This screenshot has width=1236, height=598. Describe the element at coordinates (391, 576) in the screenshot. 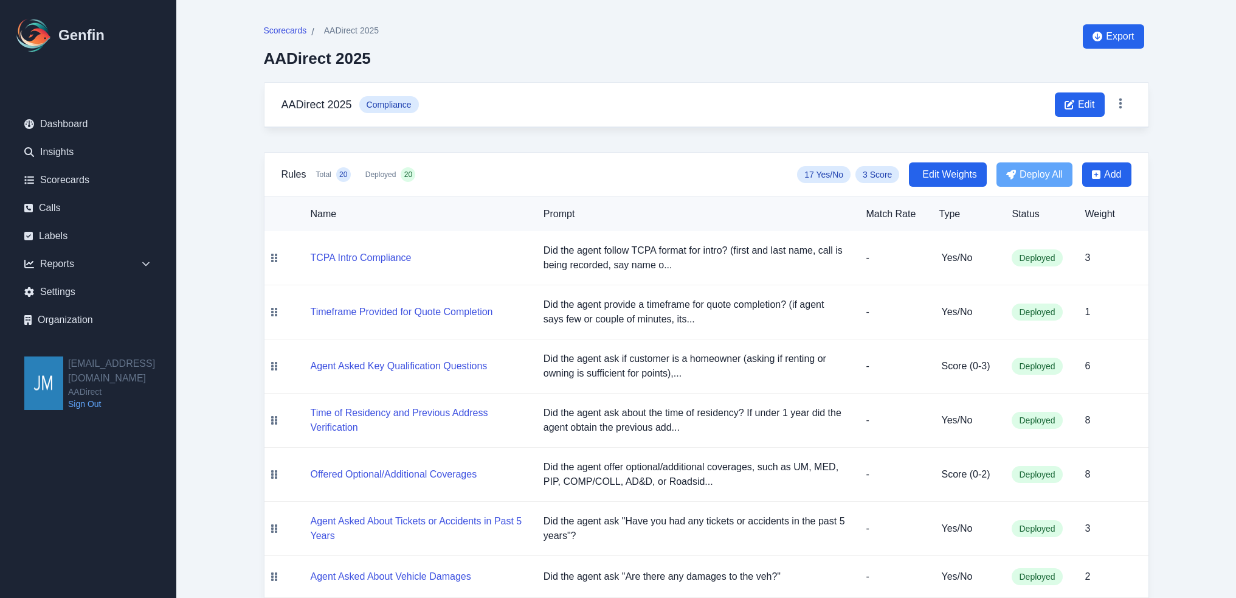

I see `a: Agent Asked About Vehicle Damages` at that location.